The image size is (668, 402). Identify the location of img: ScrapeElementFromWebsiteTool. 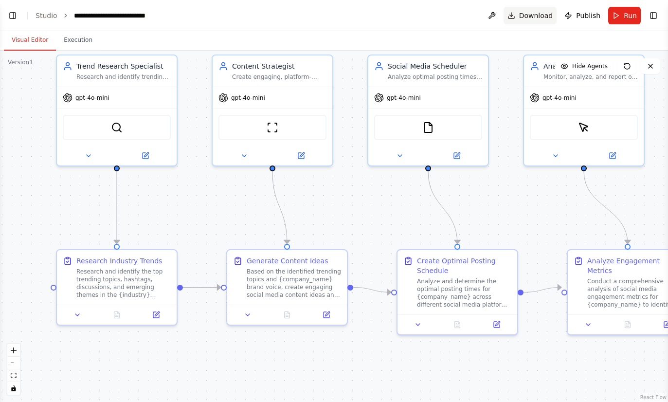
(584, 127).